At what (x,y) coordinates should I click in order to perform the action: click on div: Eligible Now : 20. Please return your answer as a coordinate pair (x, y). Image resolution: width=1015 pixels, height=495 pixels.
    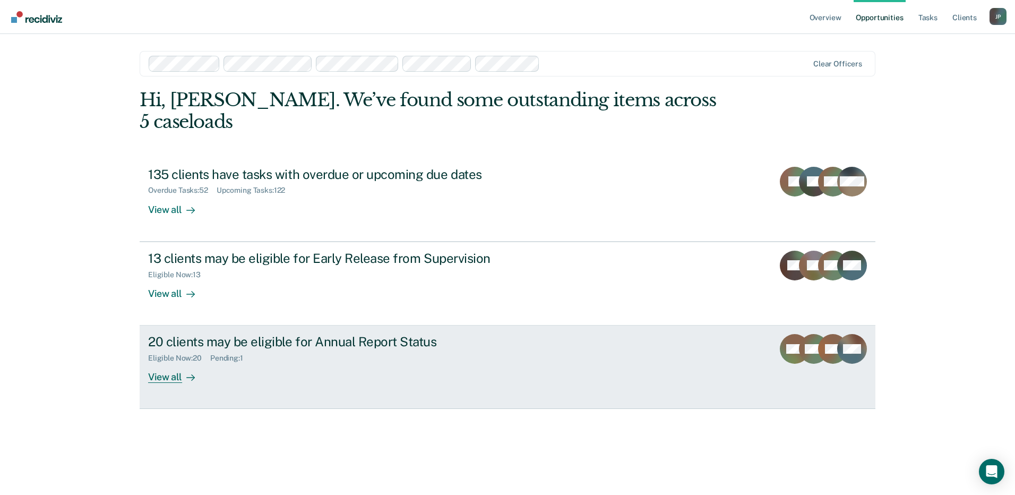
    Looking at the image, I should click on (179, 358).